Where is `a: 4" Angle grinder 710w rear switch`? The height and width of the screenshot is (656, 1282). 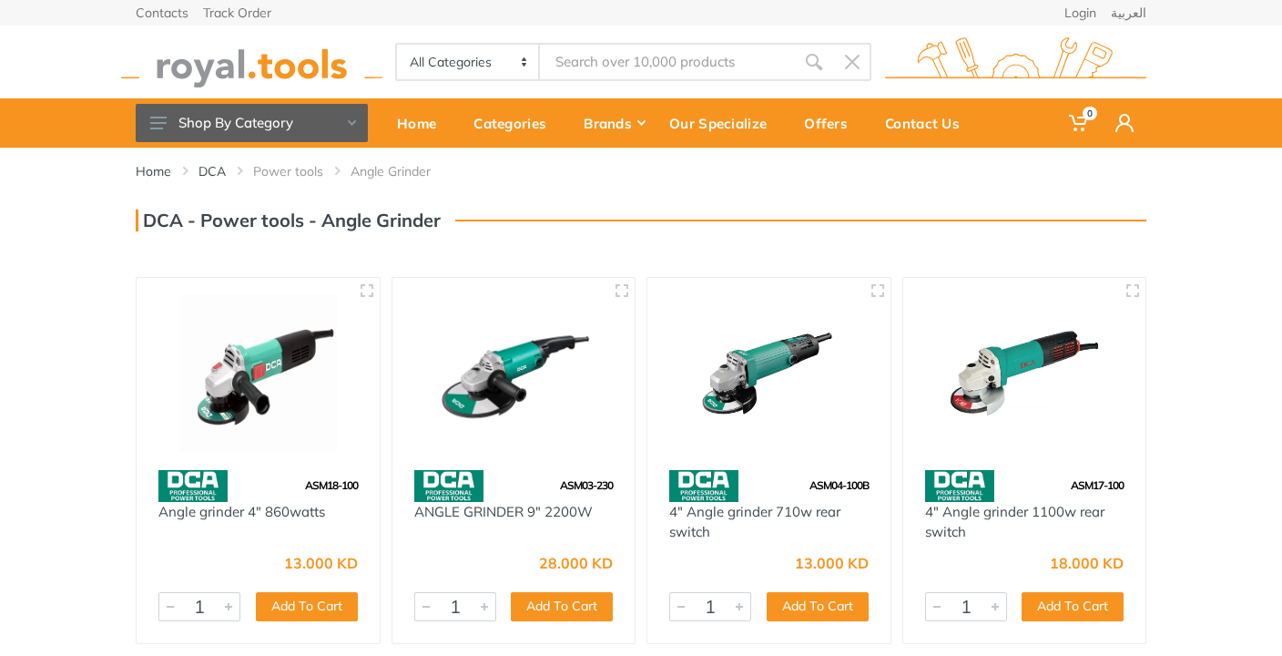
a: 4" Angle grinder 710w rear switch is located at coordinates (755, 522).